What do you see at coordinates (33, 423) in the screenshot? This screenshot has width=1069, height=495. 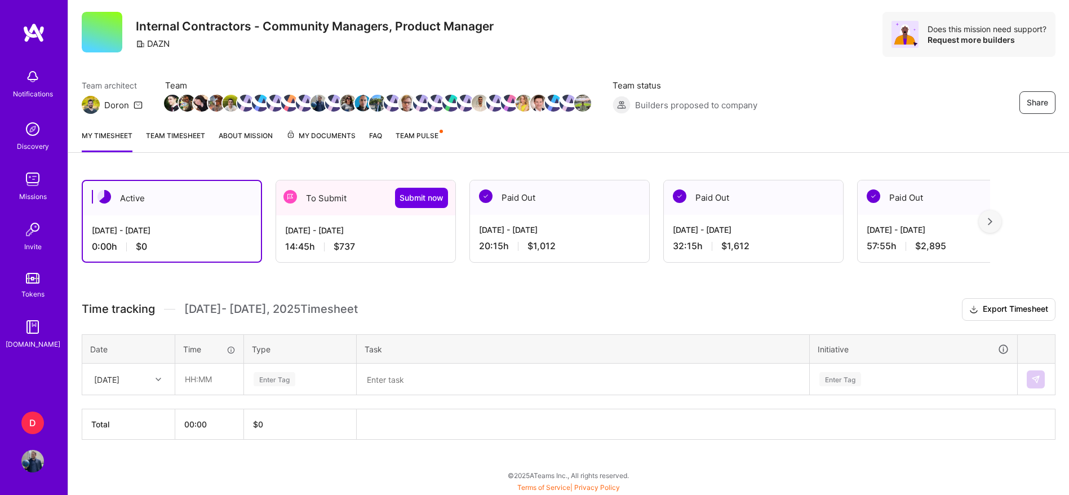 I see `div: D` at bounding box center [33, 423].